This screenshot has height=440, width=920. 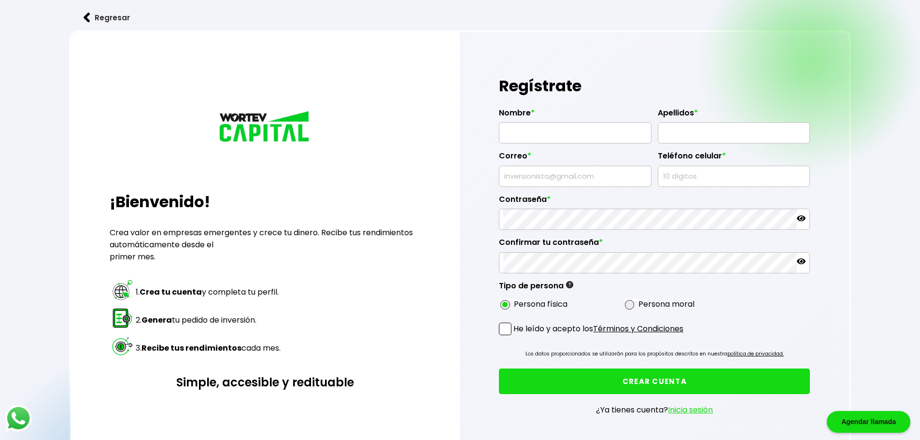 What do you see at coordinates (156, 320) in the screenshot?
I see `strong: Genera` at bounding box center [156, 320].